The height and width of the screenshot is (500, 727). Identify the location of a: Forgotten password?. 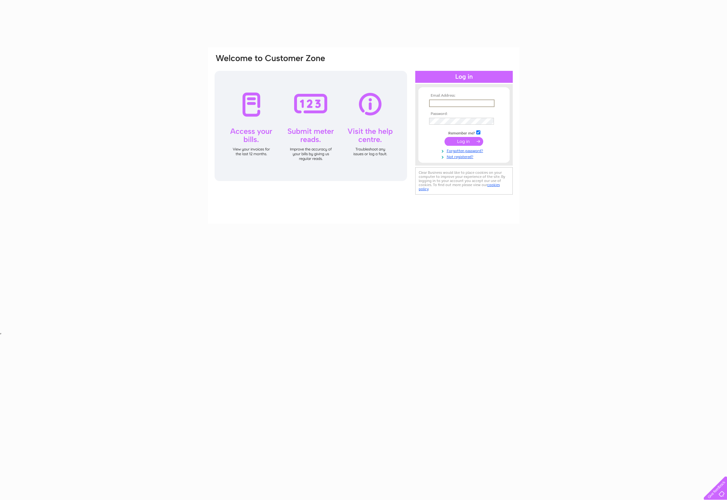
(465, 150).